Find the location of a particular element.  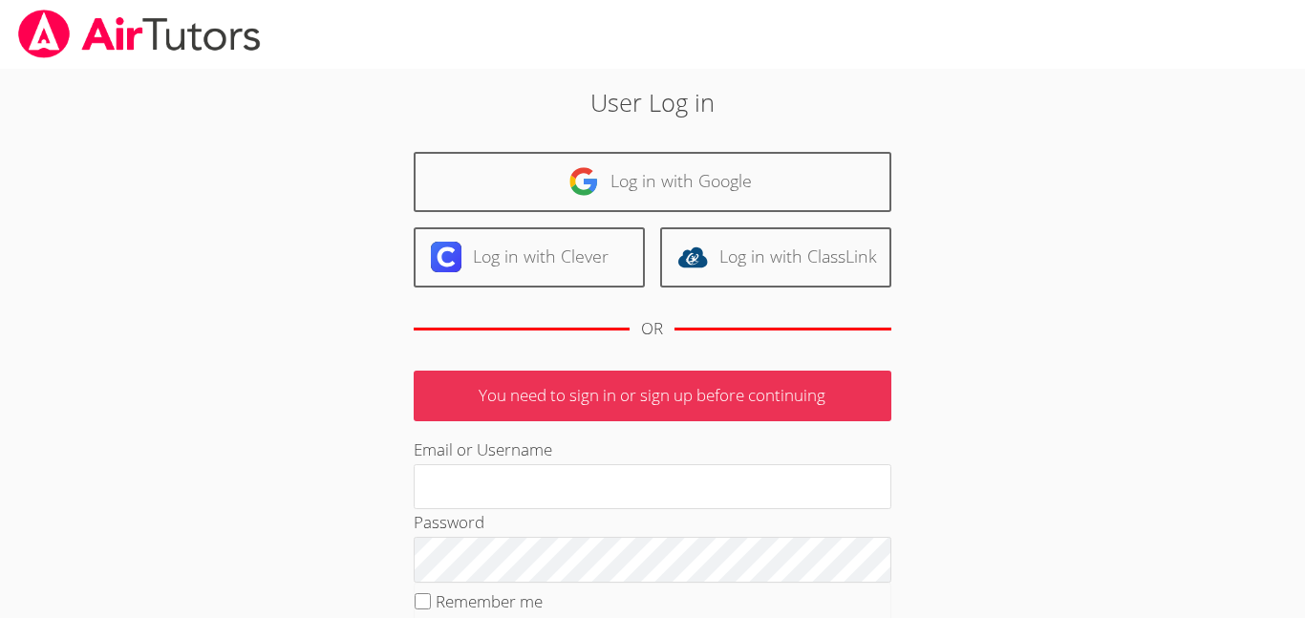

a: Log in with Clever is located at coordinates (529, 257).